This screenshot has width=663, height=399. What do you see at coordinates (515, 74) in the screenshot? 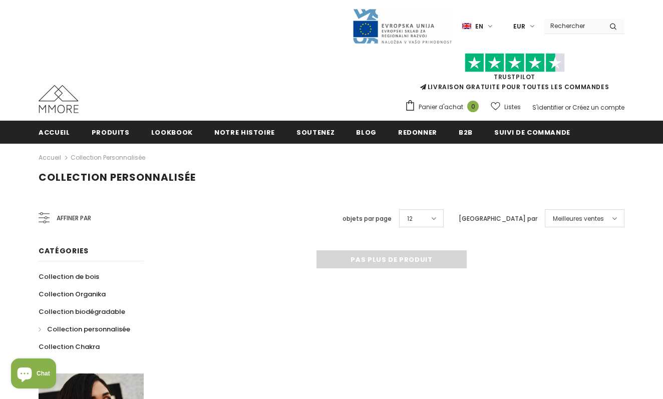
I see `span: LIVRAISON GRATUITE POUR TOUTES LES COMMANDES` at bounding box center [515, 74].